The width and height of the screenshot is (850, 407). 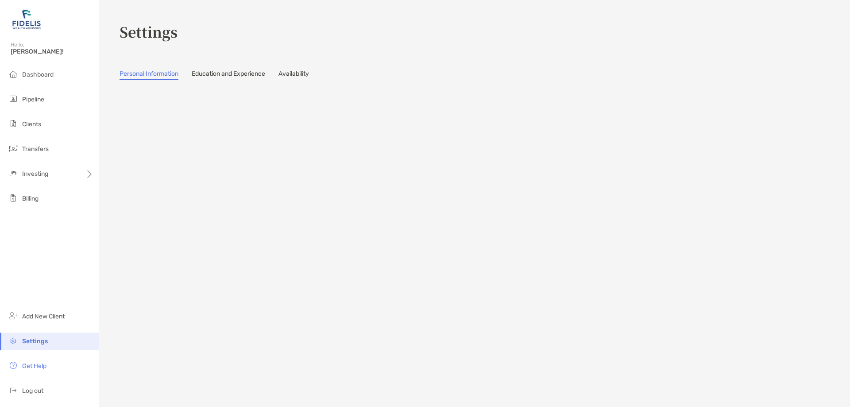 What do you see at coordinates (35, 173) in the screenshot?
I see `span: Investing` at bounding box center [35, 173].